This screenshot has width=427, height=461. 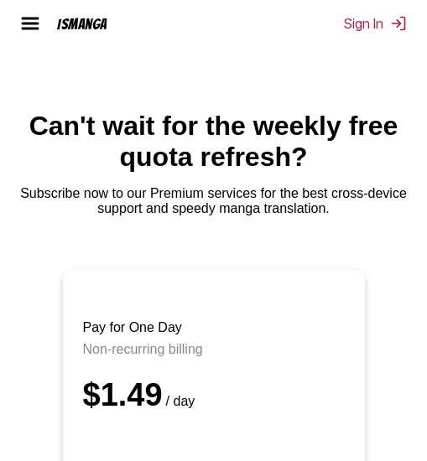 What do you see at coordinates (179, 401) in the screenshot?
I see `small: / day` at bounding box center [179, 401].